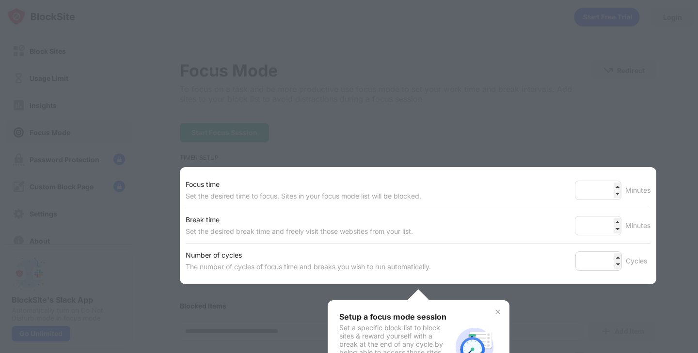 This screenshot has width=698, height=353. I want to click on div: Focus time, so click(304, 185).